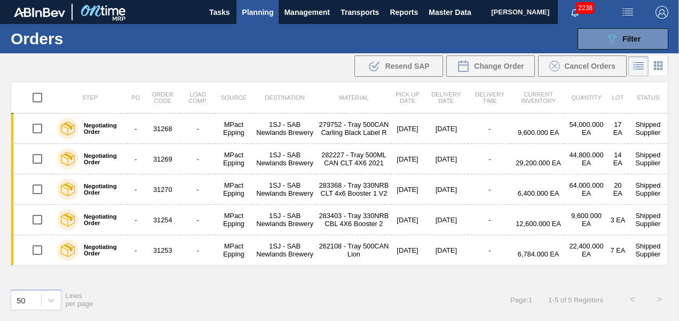  I want to click on span: Current inventory, so click(538, 98).